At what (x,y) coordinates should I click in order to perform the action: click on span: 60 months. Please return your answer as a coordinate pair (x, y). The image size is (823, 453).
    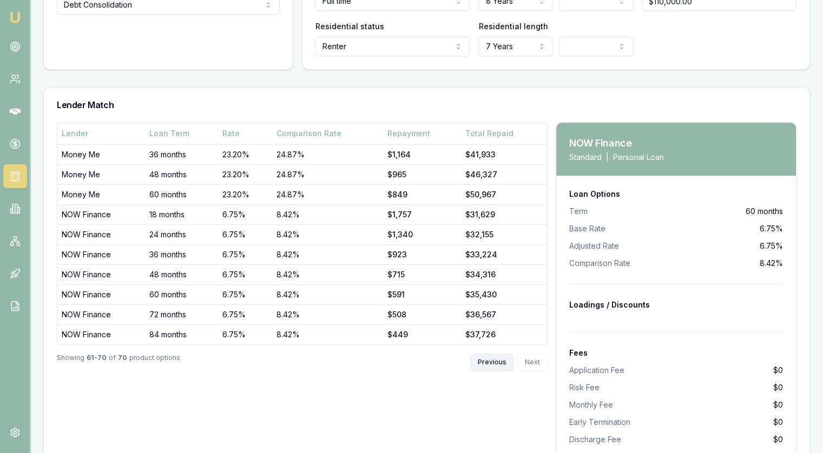
    Looking at the image, I should click on (764, 212).